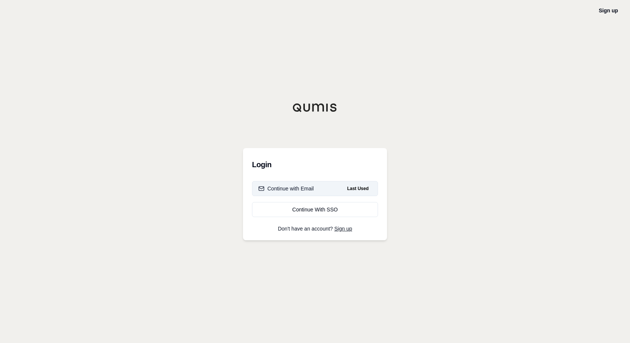 This screenshot has height=343, width=630. I want to click on img: Qumis, so click(315, 108).